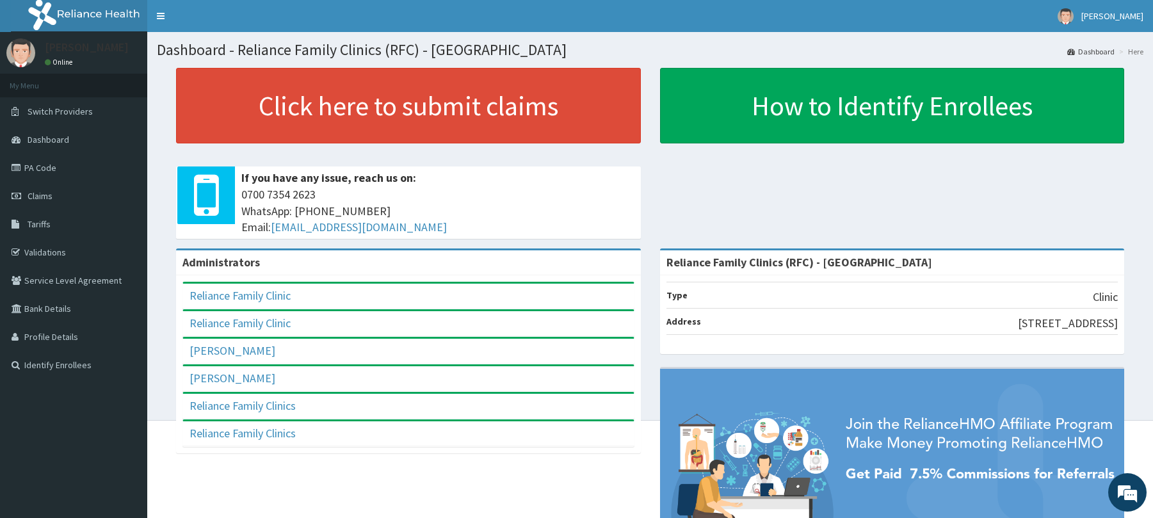 Image resolution: width=1153 pixels, height=518 pixels. Describe the element at coordinates (48, 140) in the screenshot. I see `span: Dashboard` at that location.